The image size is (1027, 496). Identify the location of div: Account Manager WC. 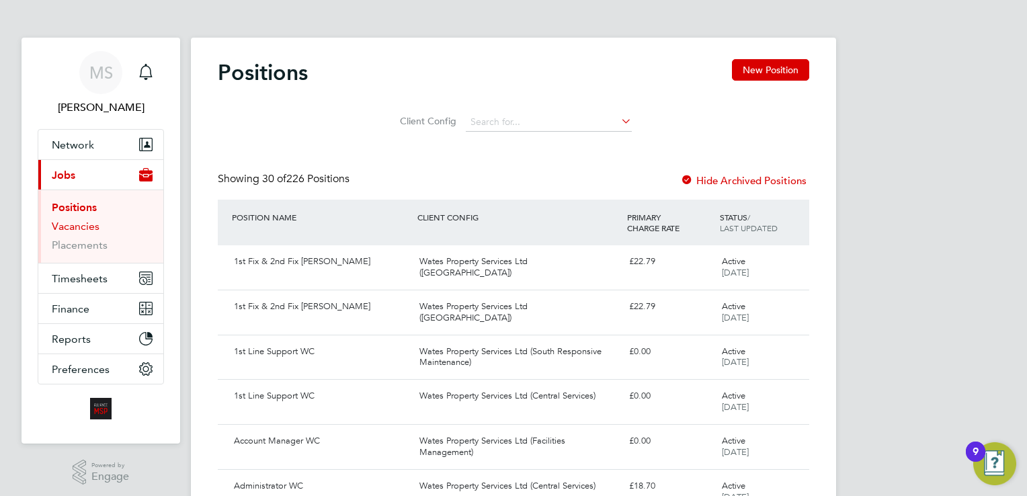
(321, 441).